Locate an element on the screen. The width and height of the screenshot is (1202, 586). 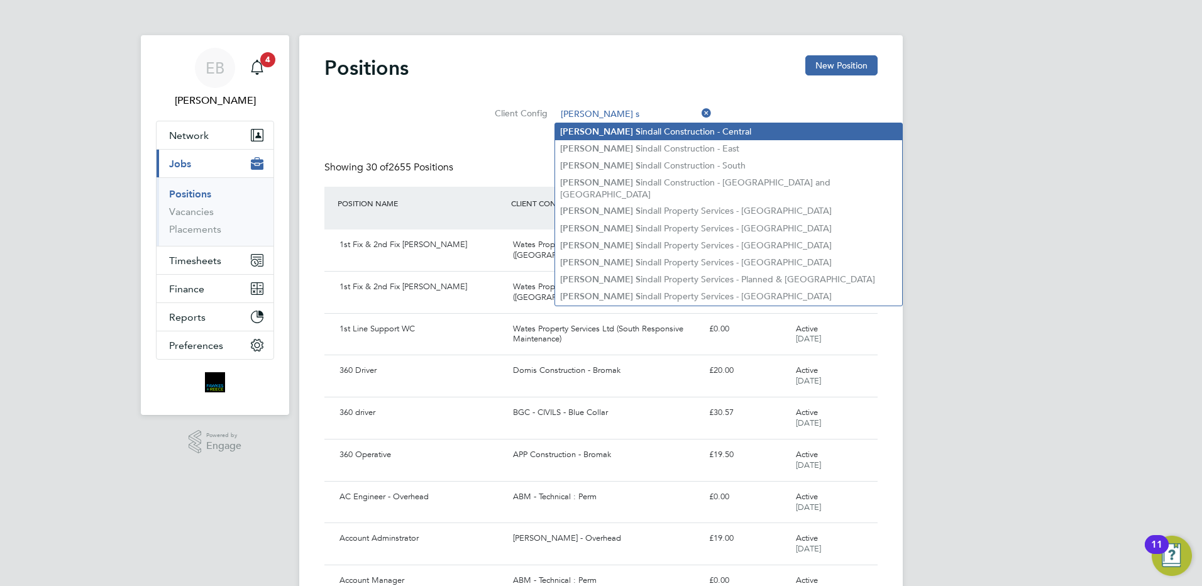
button: Open Resource Center, 11 new notifications is located at coordinates (1171, 556).